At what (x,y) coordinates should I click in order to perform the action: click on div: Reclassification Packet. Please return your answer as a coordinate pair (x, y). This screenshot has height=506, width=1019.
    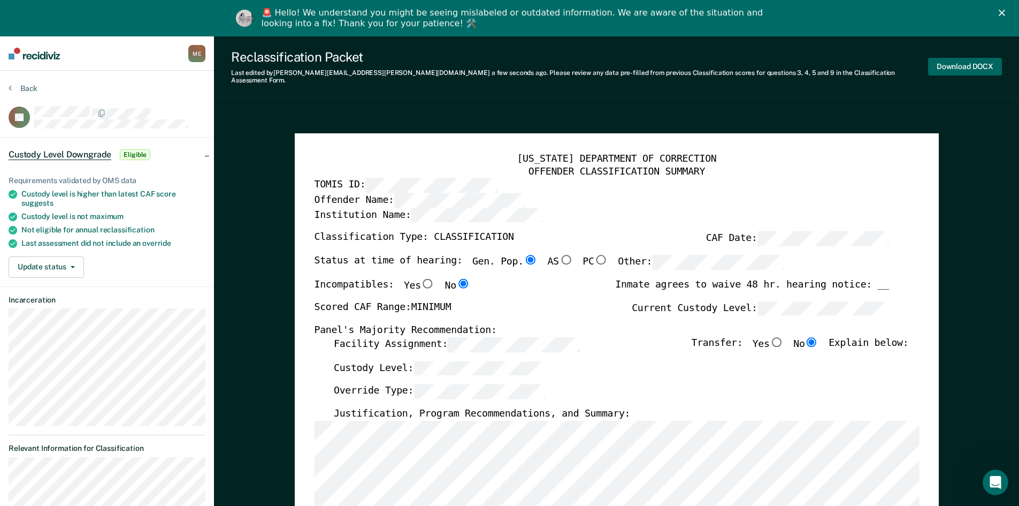
    Looking at the image, I should click on (579, 57).